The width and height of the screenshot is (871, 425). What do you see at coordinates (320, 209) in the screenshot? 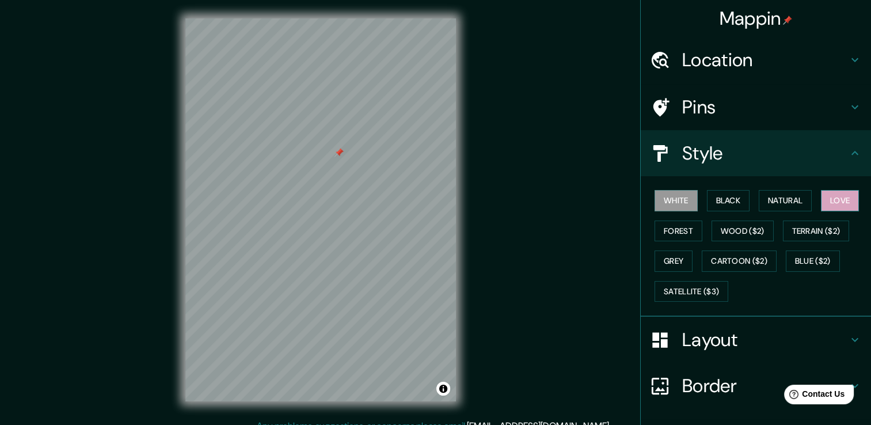
I see `canvas: Map` at bounding box center [320, 209].